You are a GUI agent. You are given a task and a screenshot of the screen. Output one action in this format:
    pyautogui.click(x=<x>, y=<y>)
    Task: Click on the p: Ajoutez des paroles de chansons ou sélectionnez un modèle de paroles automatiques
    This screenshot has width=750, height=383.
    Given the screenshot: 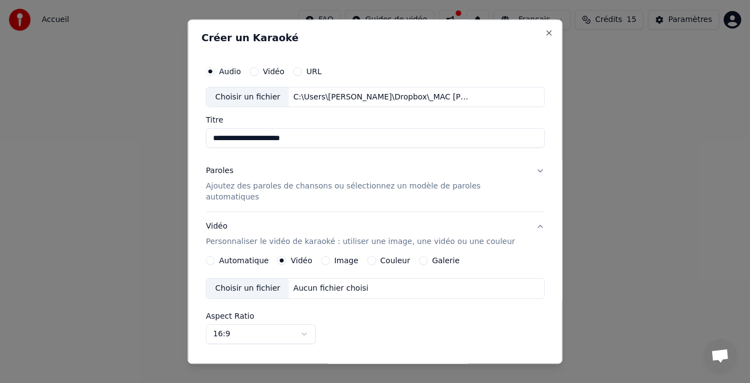 What is the action you would take?
    pyautogui.click(x=366, y=192)
    